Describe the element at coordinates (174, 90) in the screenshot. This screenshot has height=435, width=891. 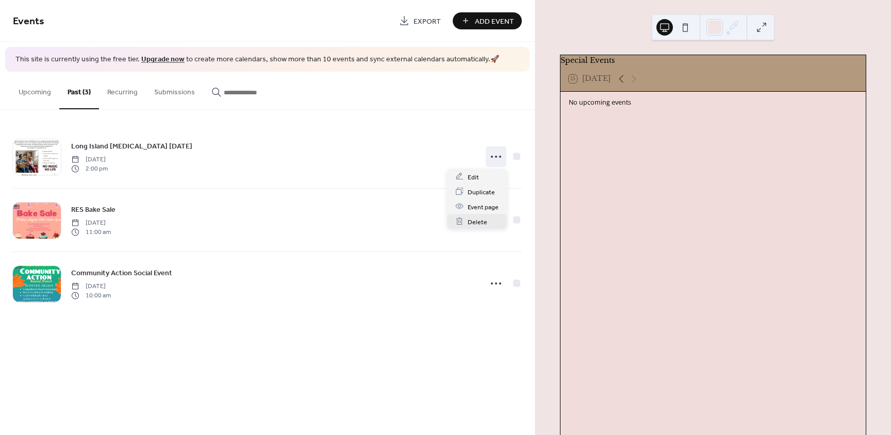
I see `button: Submissions` at that location.